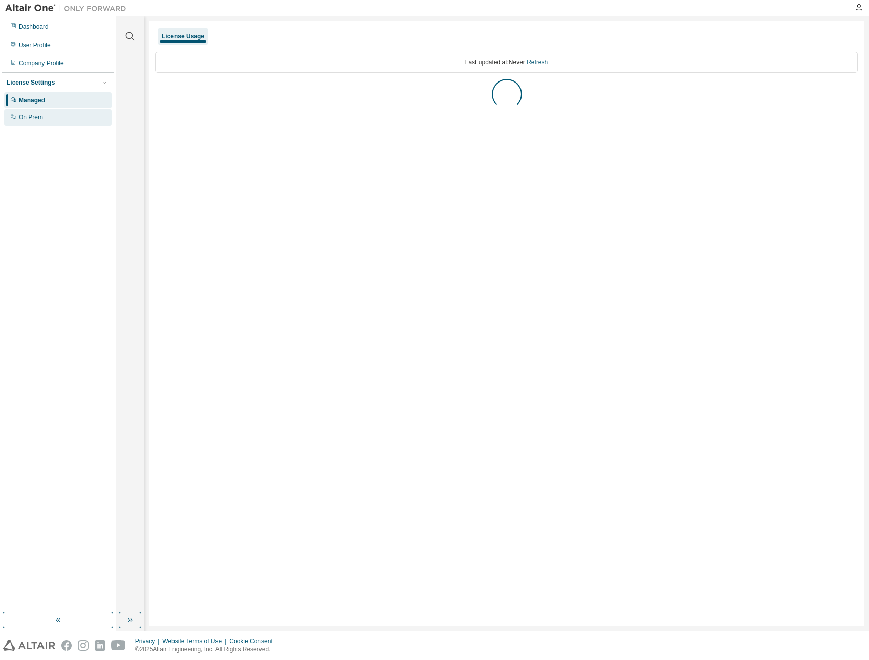  I want to click on div: License Usage, so click(183, 36).